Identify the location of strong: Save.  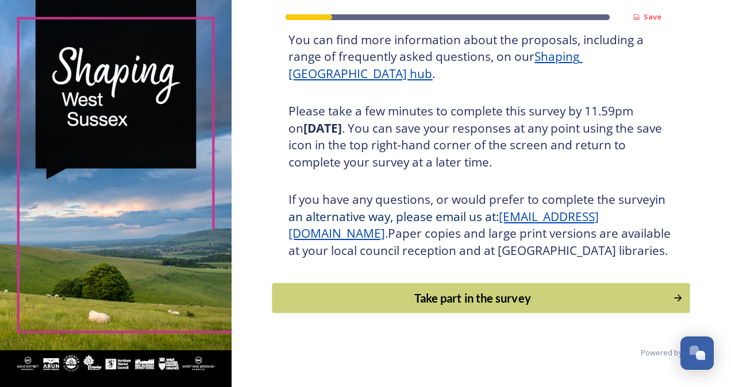
(652, 17).